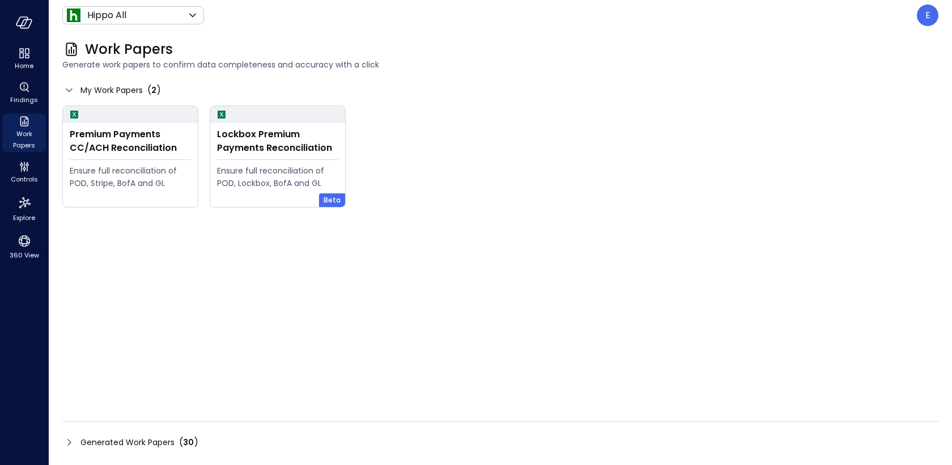 This screenshot has width=952, height=465. Describe the element at coordinates (112, 90) in the screenshot. I see `span: My Work Papers` at that location.